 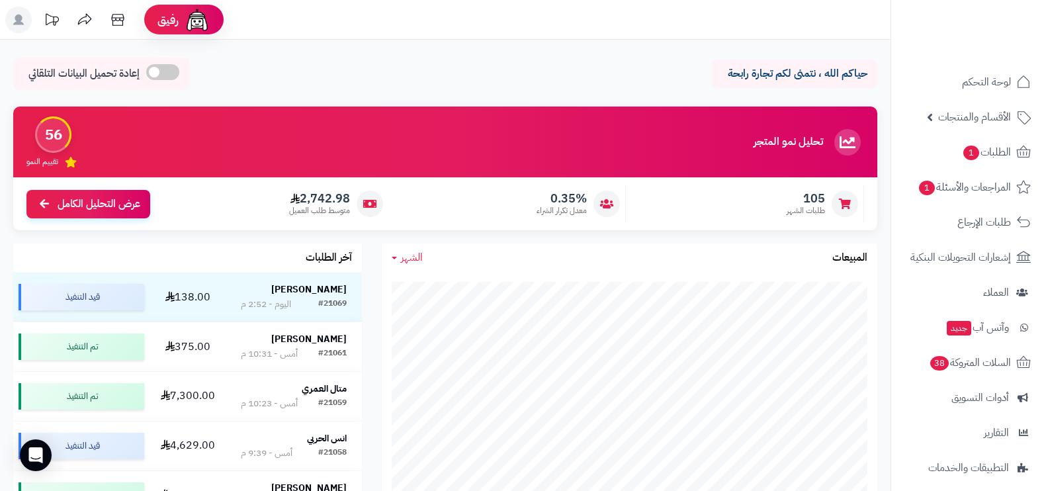 What do you see at coordinates (332, 304) in the screenshot?
I see `div: #21069` at bounding box center [332, 304].